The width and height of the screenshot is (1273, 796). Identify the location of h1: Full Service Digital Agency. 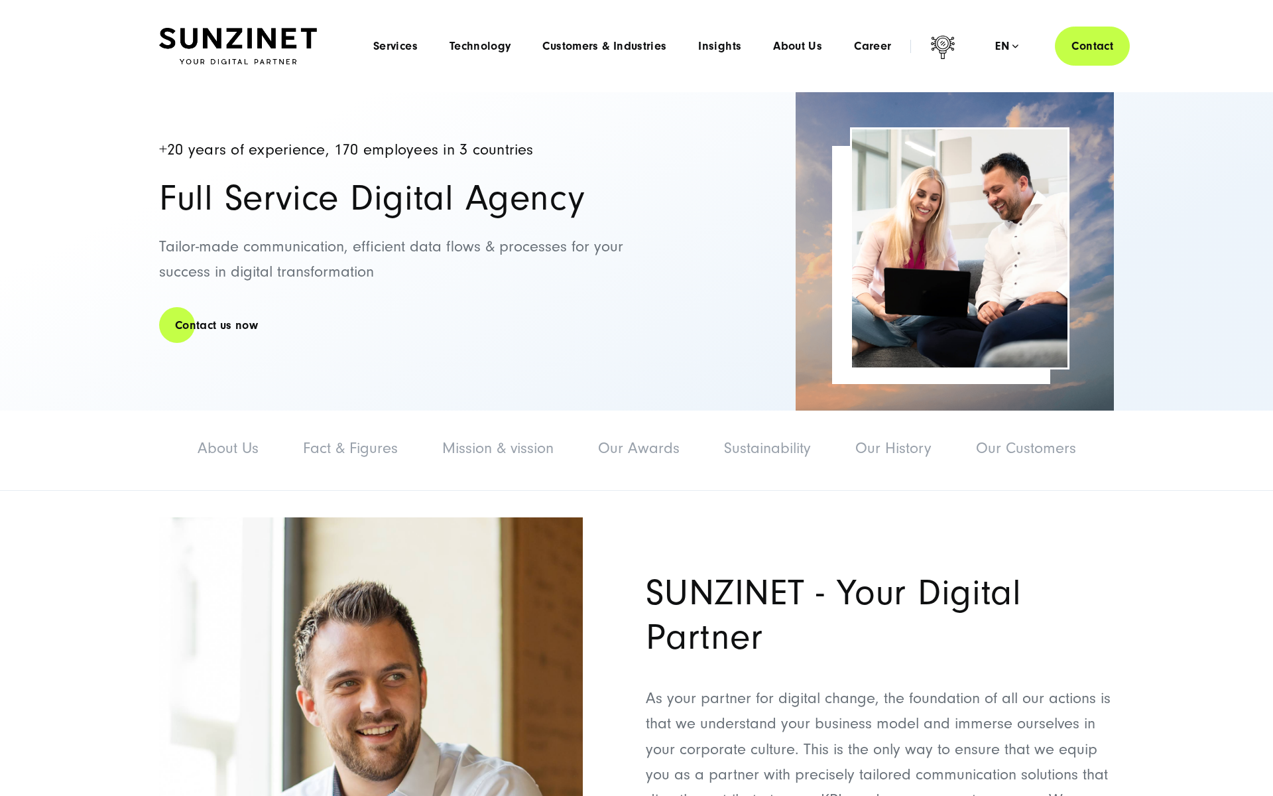
(391, 198).